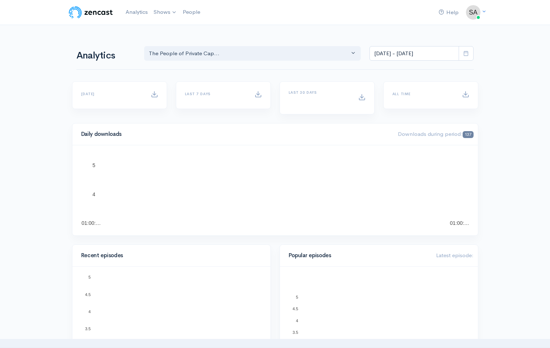 This screenshot has width=550, height=348. I want to click on div: The People of Private Cap..., so click(249, 53).